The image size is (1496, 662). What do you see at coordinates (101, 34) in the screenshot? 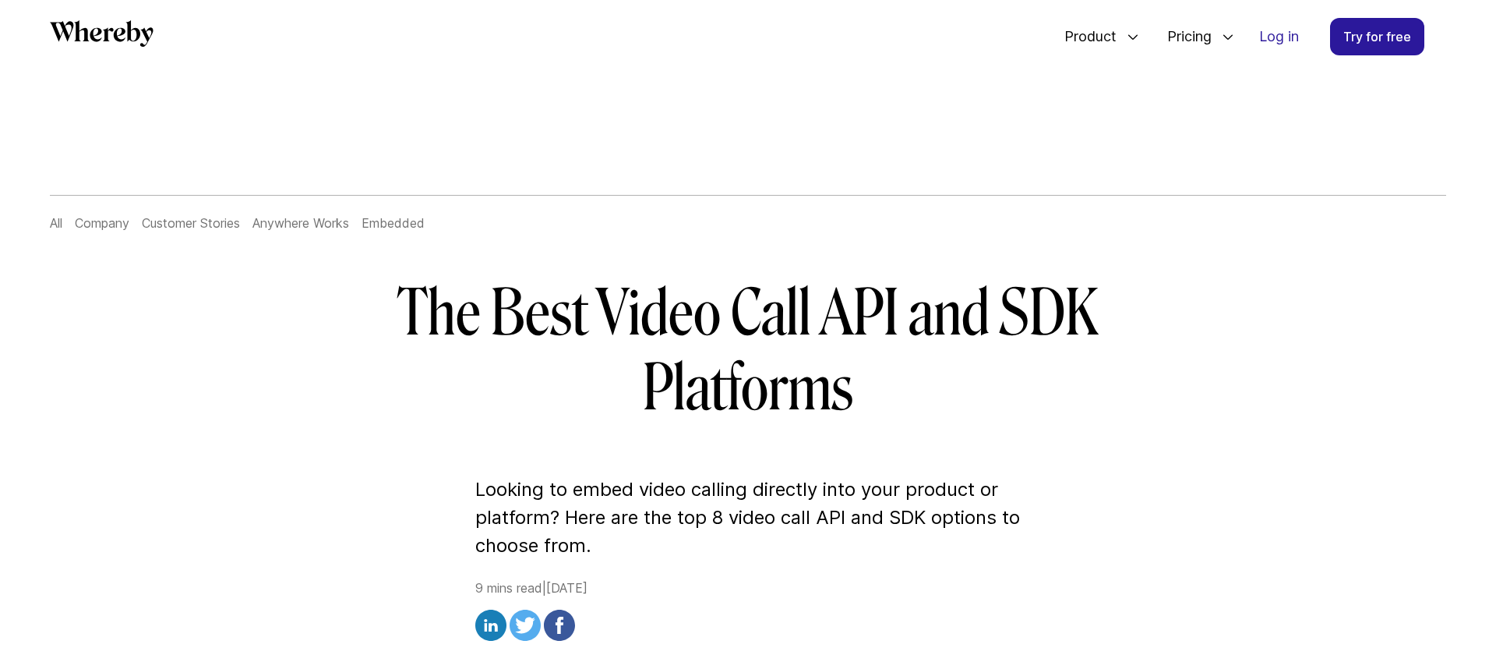
I see `svg: Whereby` at bounding box center [101, 34].